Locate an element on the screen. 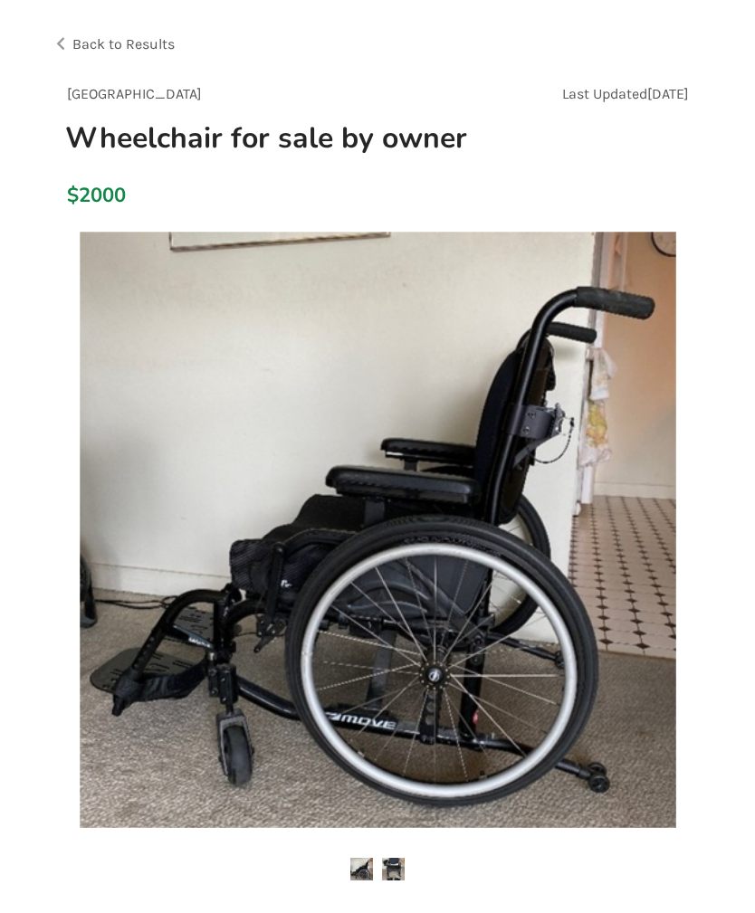 The image size is (755, 913). span: Last Updated is located at coordinates (605, 93).